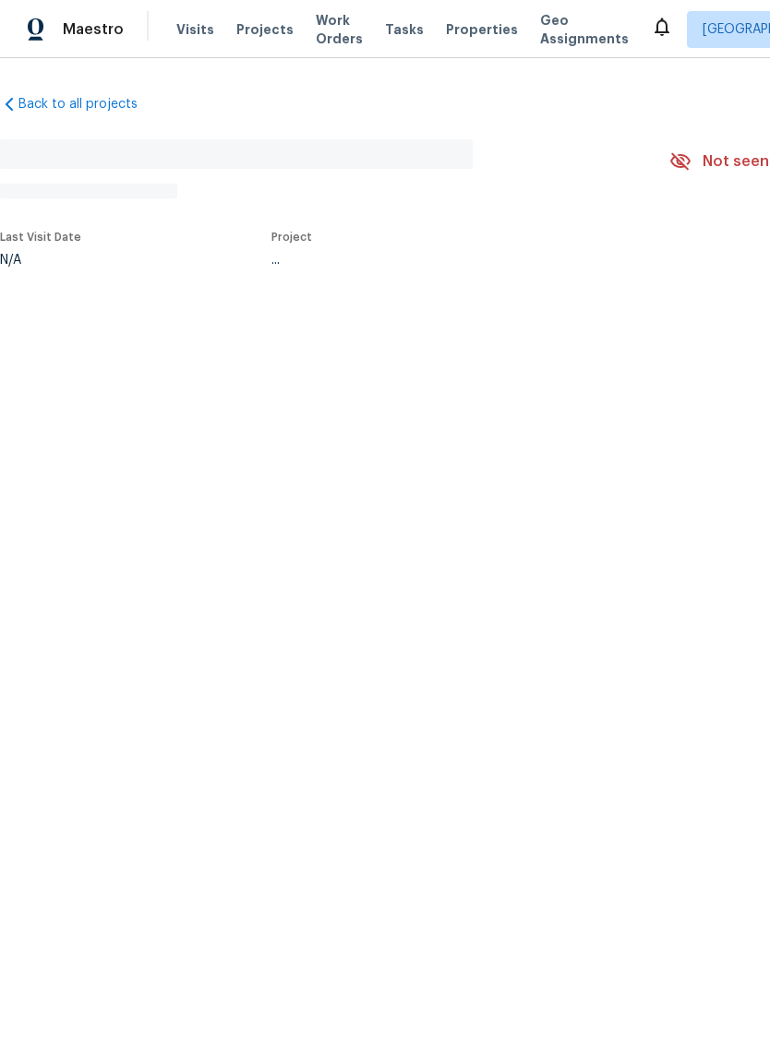 The width and height of the screenshot is (770, 1039). Describe the element at coordinates (195, 30) in the screenshot. I see `span: Visits` at that location.